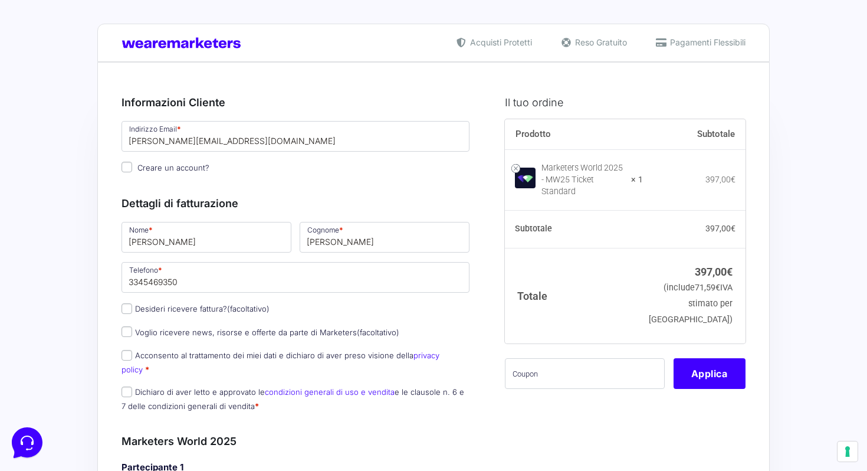 The height and width of the screenshot is (471, 867). What do you see at coordinates (847, 451) in the screenshot?
I see `button: Le tue preferenze relative al consenso per le tecnologie di tracciamento` at bounding box center [847, 451].